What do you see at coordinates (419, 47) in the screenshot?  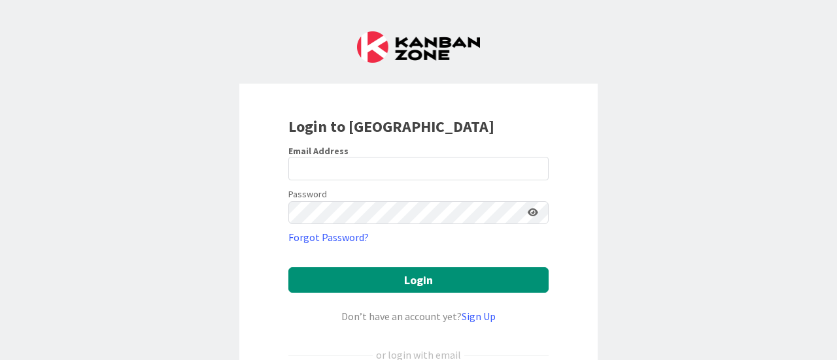 I see `img: Kanban Zone` at bounding box center [419, 47].